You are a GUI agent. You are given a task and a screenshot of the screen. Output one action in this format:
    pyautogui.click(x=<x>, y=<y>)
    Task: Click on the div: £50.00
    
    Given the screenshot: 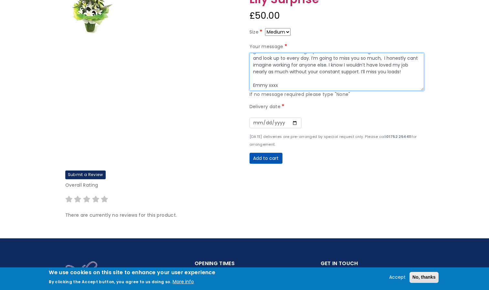 What is the action you would take?
    pyautogui.click(x=337, y=16)
    